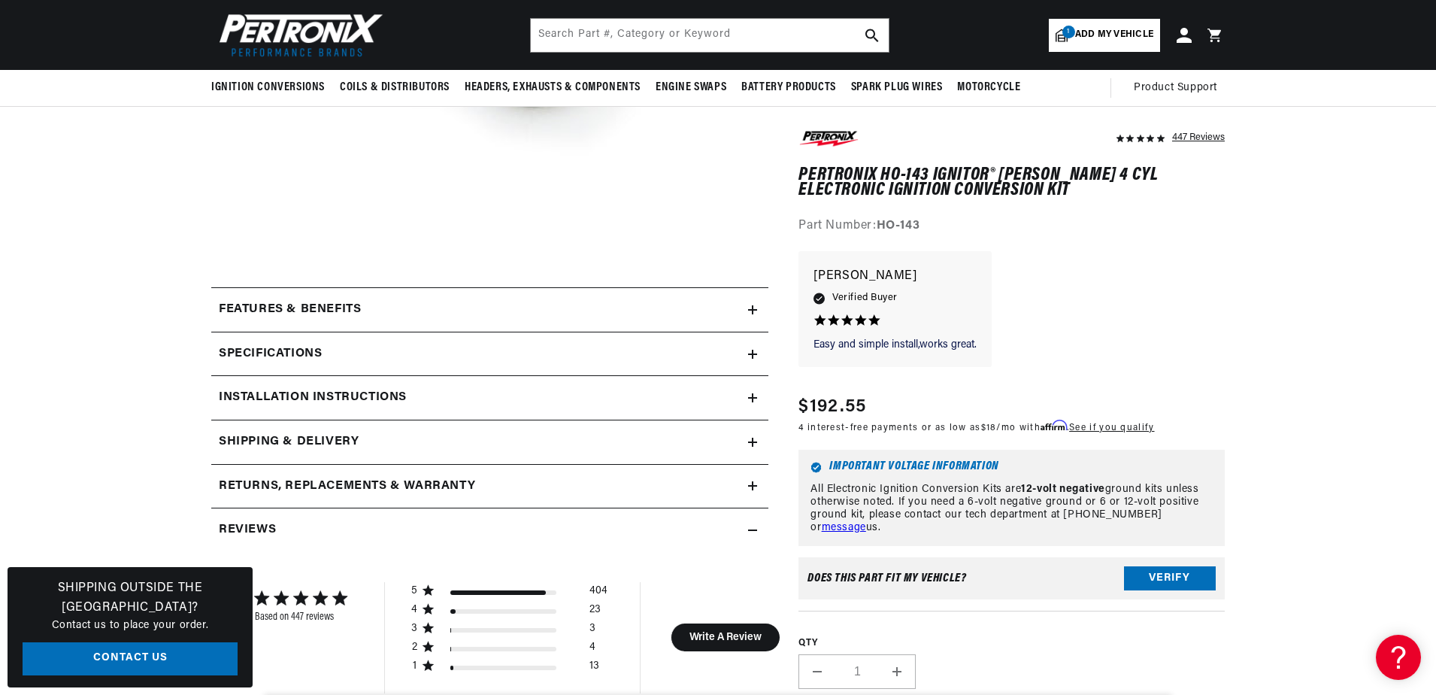  Describe the element at coordinates (509, 612) in the screenshot. I see `div: 4 star by 23 reviews` at that location.